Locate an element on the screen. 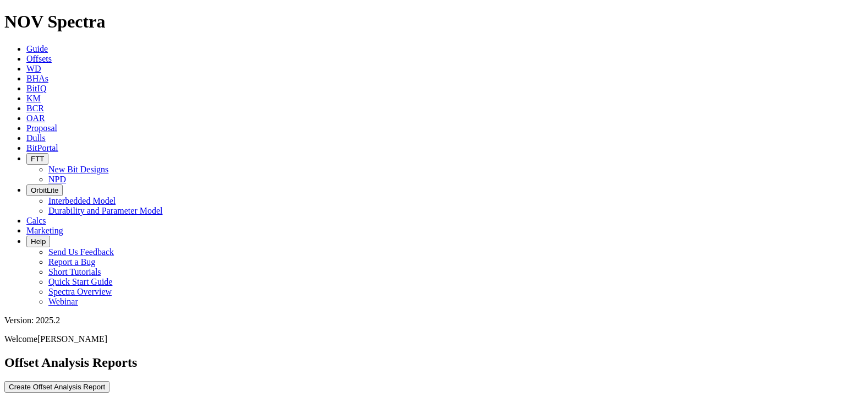 The image size is (845, 402). span: FTT is located at coordinates (37, 158).